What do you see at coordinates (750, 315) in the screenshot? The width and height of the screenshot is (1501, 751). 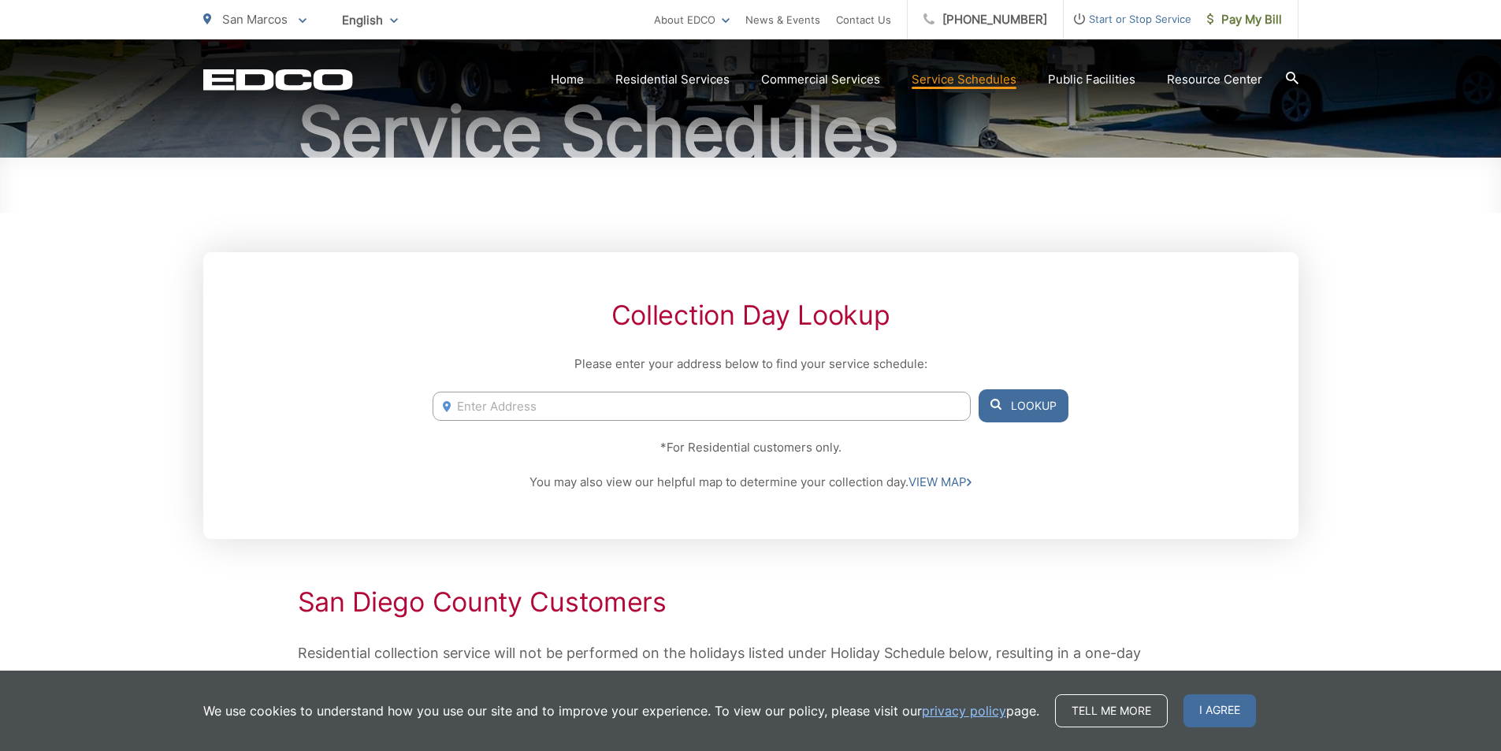 I see `h2: Collection Day Lookup` at bounding box center [750, 315].